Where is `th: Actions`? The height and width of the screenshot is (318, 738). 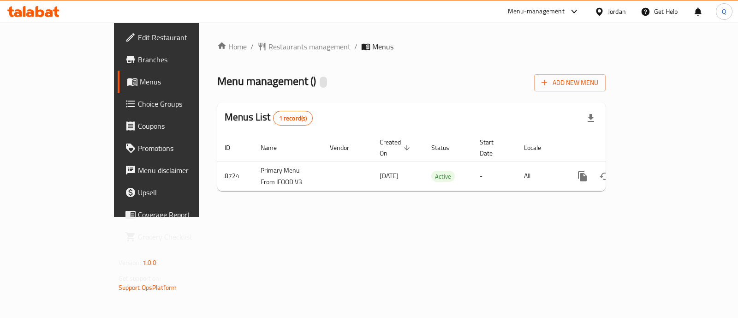 th: Actions is located at coordinates (616, 148).